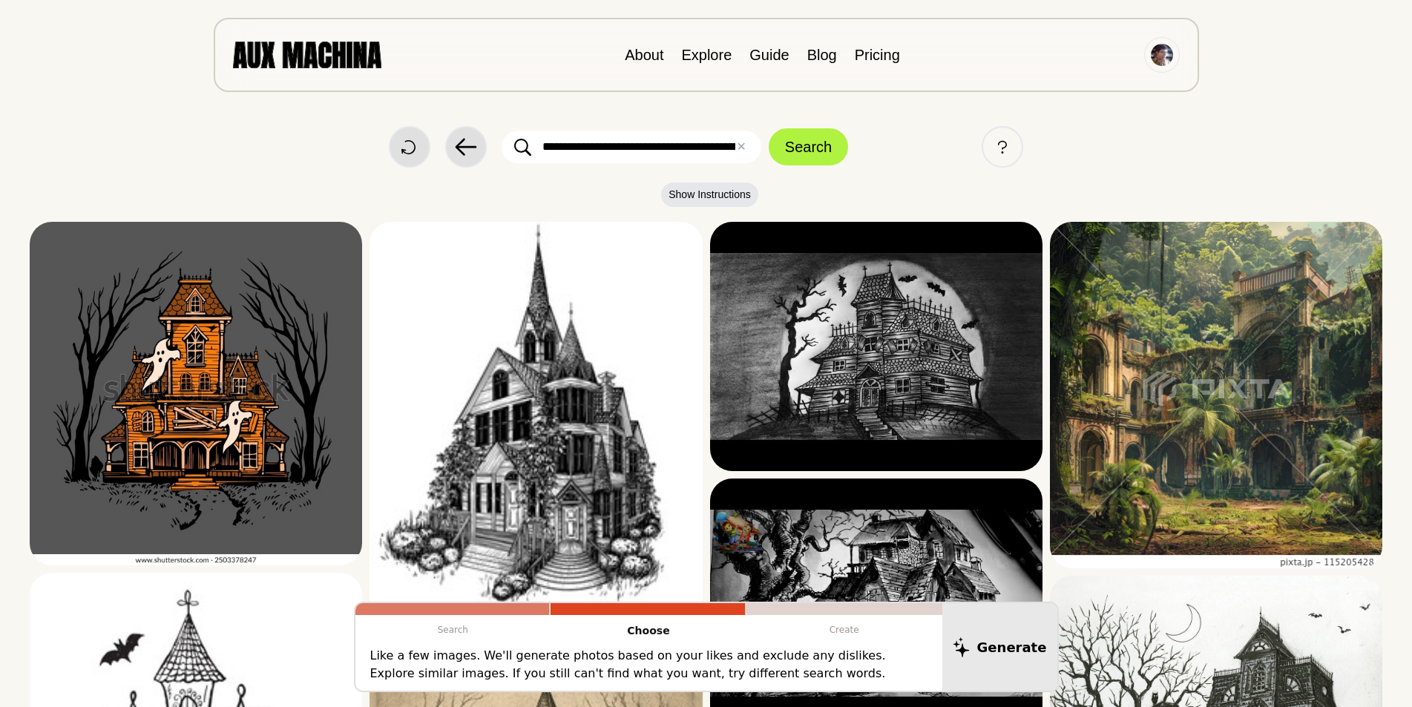  Describe the element at coordinates (648, 665) in the screenshot. I see `p: Like a few images. We'll generate photos based on your likes and exclude any dislikes. Explore si...` at that location.